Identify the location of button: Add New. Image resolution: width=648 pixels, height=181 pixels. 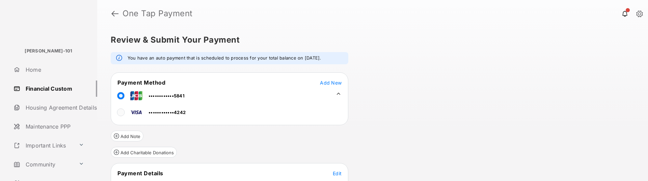
(331, 82).